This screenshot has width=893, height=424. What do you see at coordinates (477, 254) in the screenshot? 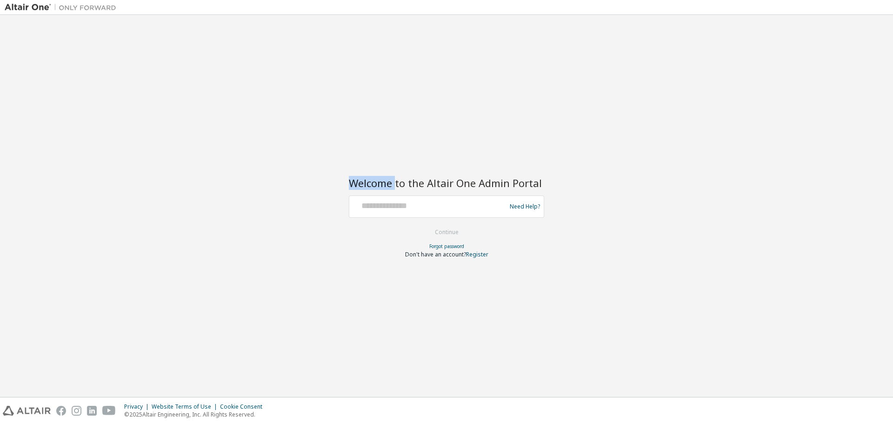
I see `a: Register` at bounding box center [477, 254].